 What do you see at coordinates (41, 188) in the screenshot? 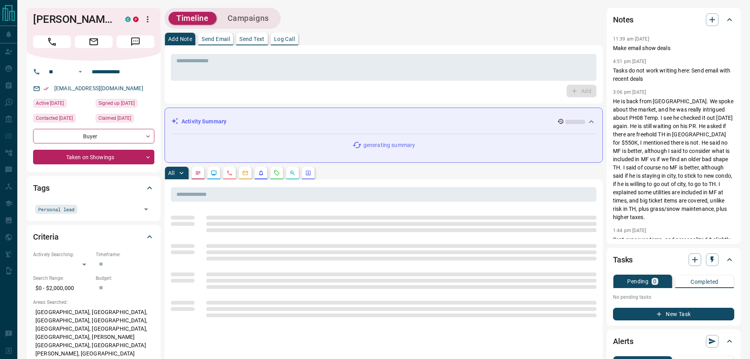
I see `h2: Tags` at bounding box center [41, 188].